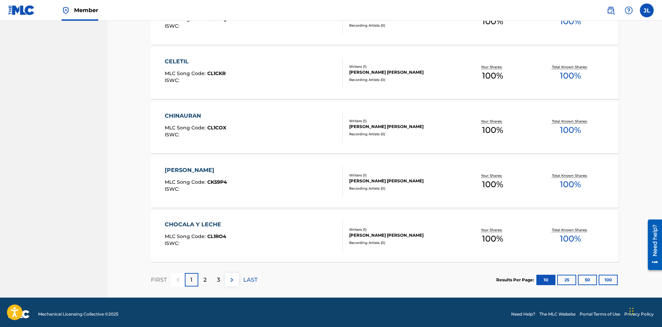  What do you see at coordinates (218, 280) in the screenshot?
I see `p: 3` at bounding box center [218, 280].